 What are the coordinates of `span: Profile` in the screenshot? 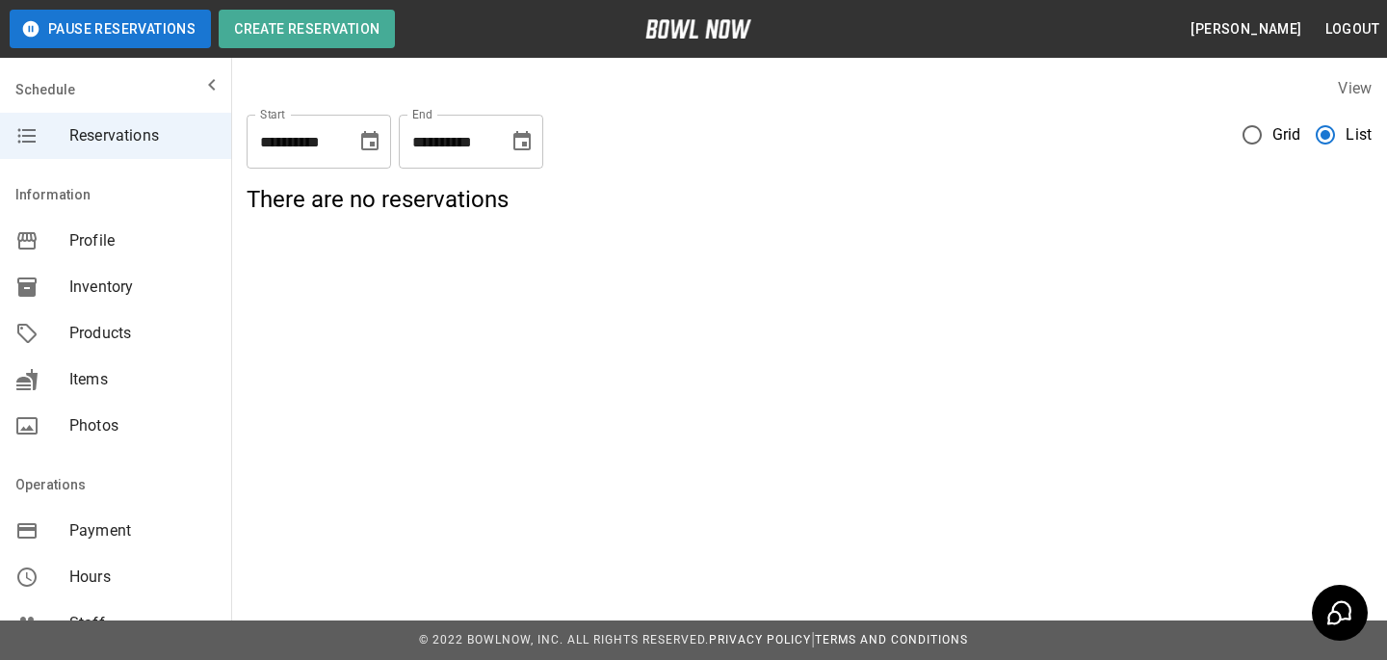 It's located at (143, 241).